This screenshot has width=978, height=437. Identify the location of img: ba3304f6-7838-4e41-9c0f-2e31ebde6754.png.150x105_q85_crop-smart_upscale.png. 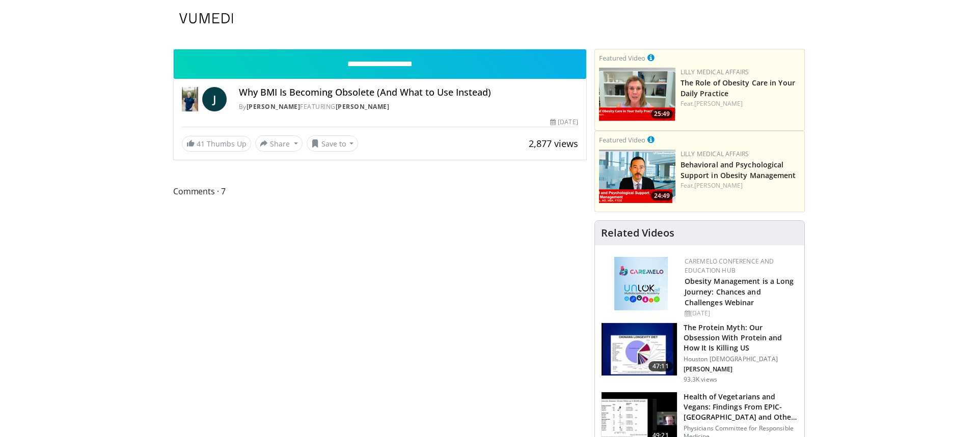
(637, 176).